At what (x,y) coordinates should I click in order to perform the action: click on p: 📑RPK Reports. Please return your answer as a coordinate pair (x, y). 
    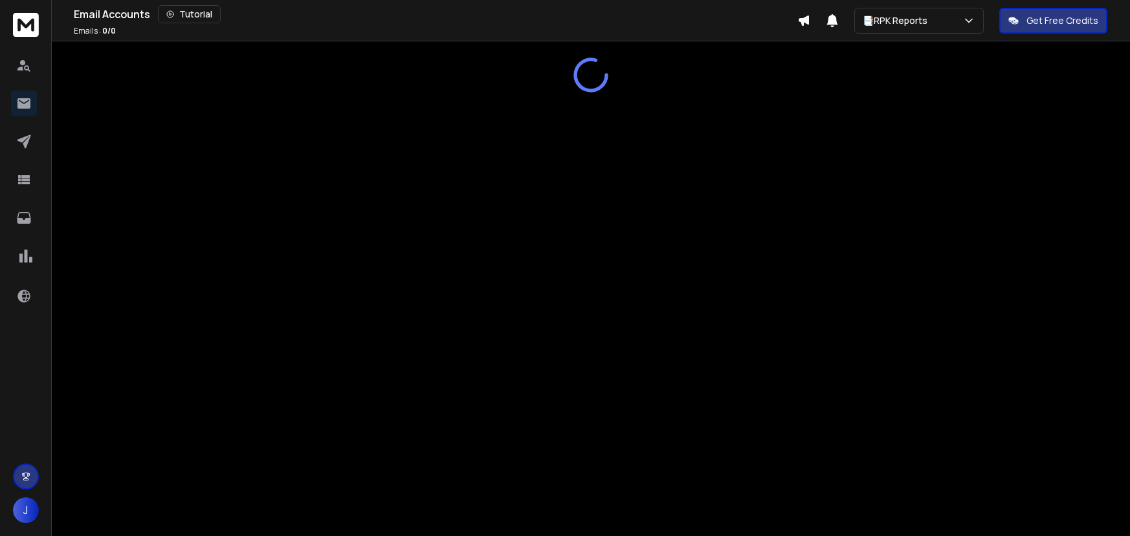
    Looking at the image, I should click on (897, 21).